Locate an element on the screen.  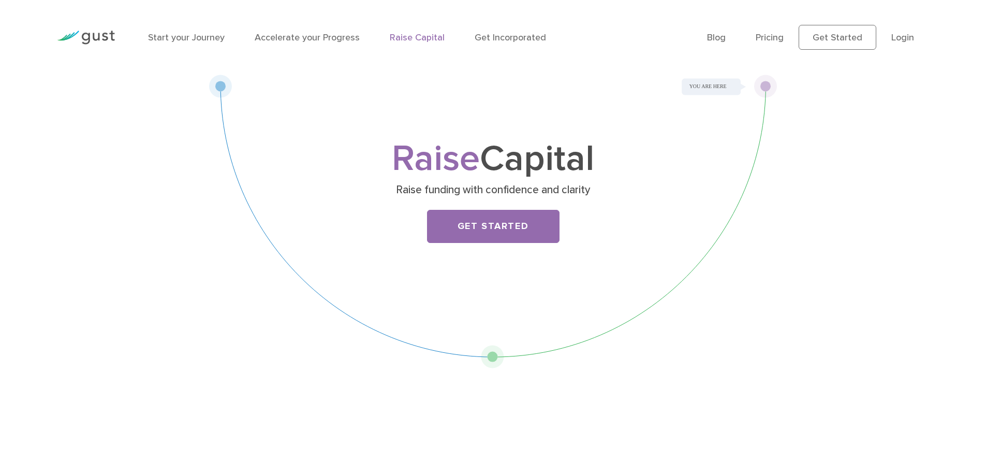
a: Get Incorporated is located at coordinates (510, 37).